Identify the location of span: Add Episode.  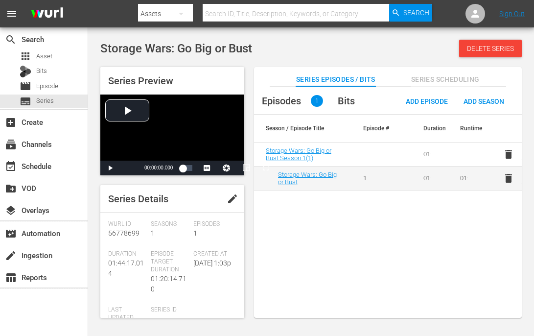
(427, 101).